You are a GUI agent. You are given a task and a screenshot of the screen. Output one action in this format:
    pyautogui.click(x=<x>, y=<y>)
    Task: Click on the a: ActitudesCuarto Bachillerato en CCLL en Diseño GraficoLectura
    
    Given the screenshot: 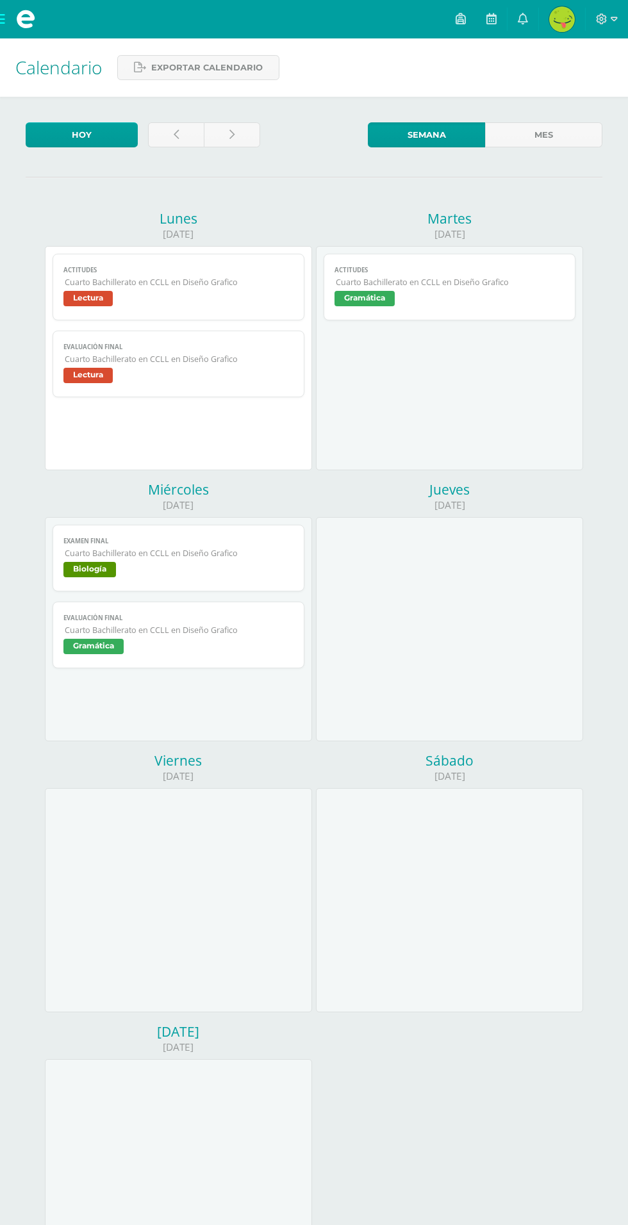 What is the action you would take?
    pyautogui.click(x=178, y=287)
    